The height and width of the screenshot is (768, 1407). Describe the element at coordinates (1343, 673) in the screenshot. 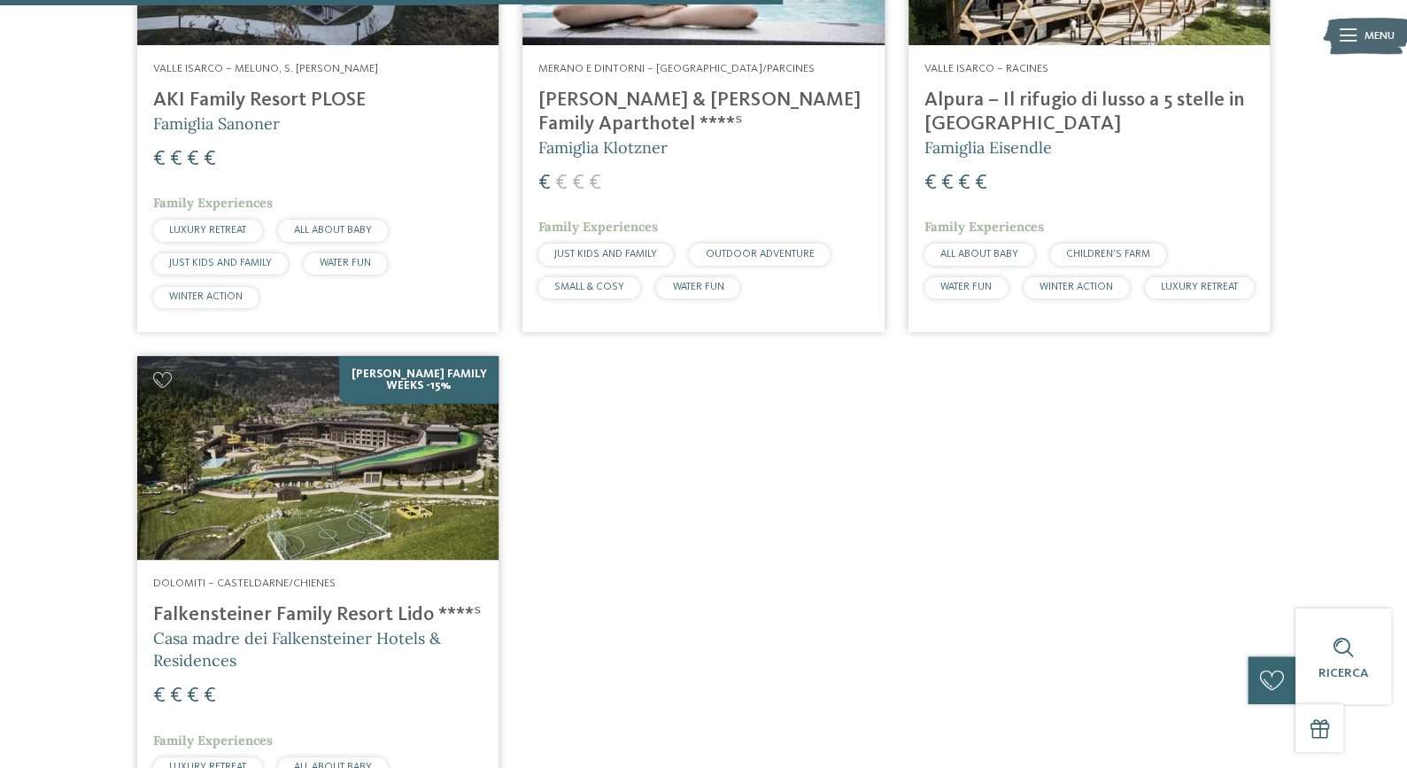

I see `span: Ricerca` at that location.